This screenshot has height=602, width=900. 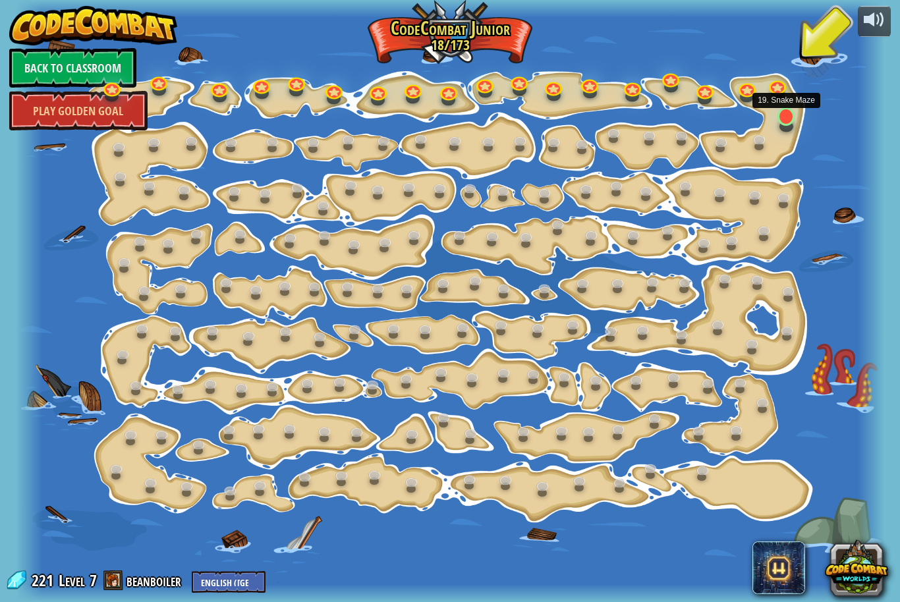 I want to click on img: CodeCombat - Learn how to code by playing a game, so click(x=94, y=26).